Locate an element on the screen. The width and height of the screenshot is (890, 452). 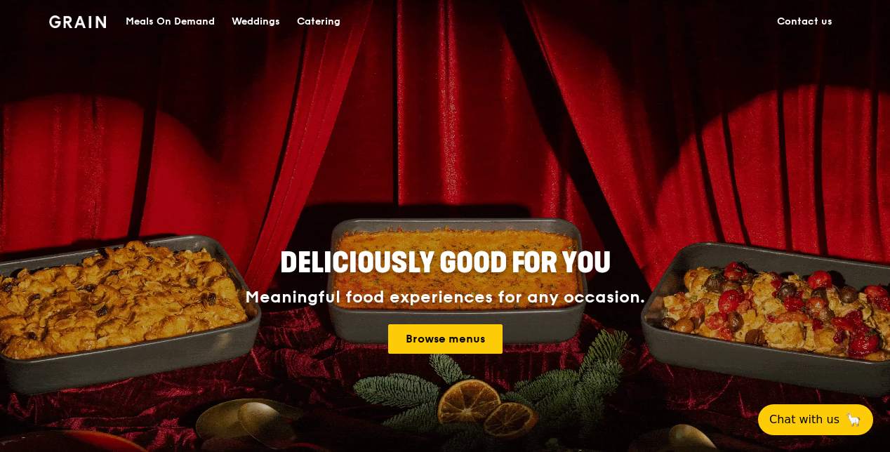
a: Catering is located at coordinates (319, 22).